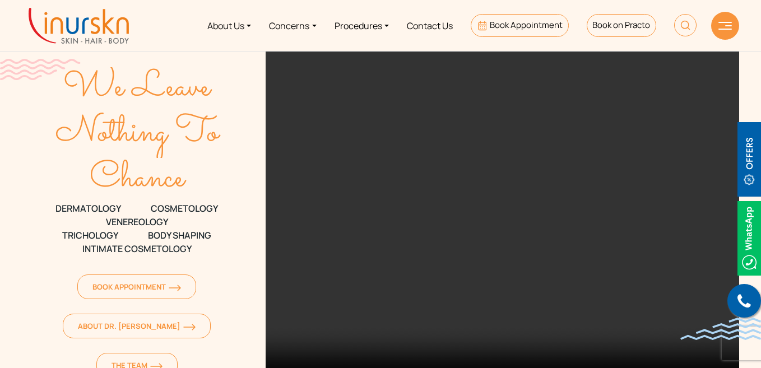  I want to click on a: Whatsappicon, so click(750, 237).